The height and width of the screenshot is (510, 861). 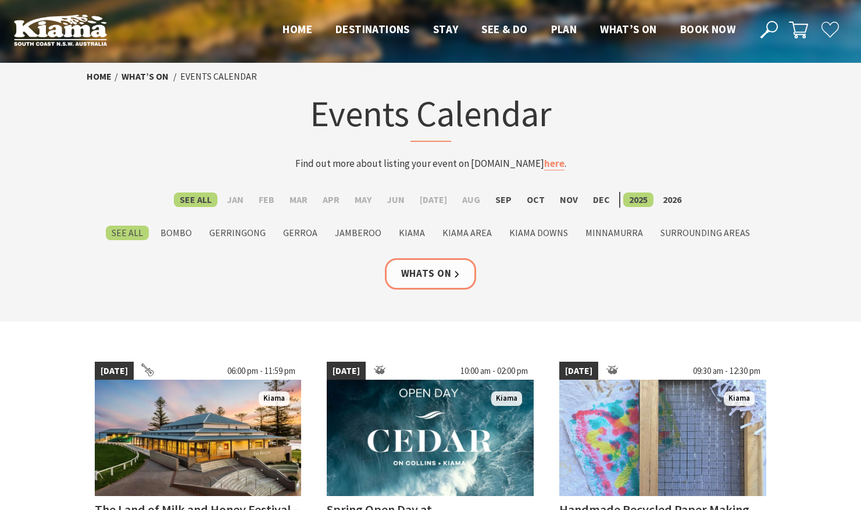 What do you see at coordinates (467, 233) in the screenshot?
I see `label: Kiama Area` at bounding box center [467, 233].